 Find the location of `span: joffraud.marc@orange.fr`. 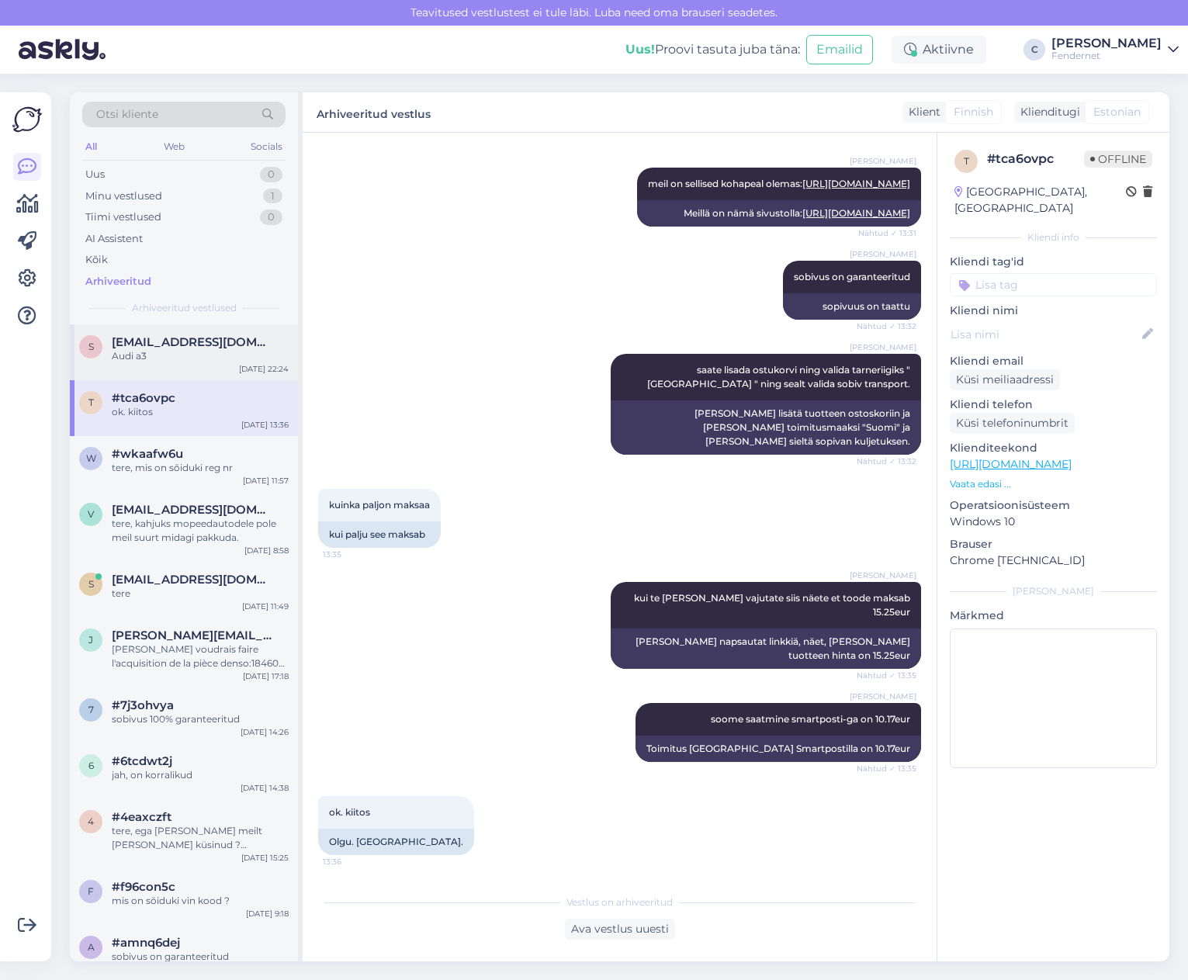

span: joffraud.marc@orange.fr is located at coordinates (192, 636).